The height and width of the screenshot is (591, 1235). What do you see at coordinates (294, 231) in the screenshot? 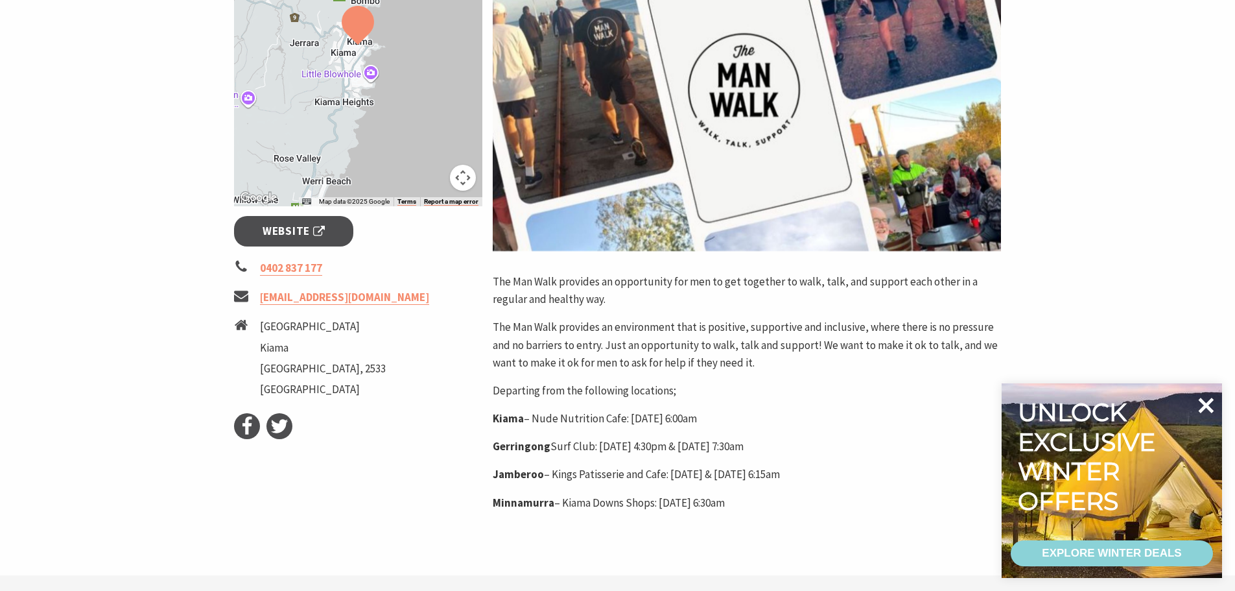
I see `span: Website` at bounding box center [294, 231].